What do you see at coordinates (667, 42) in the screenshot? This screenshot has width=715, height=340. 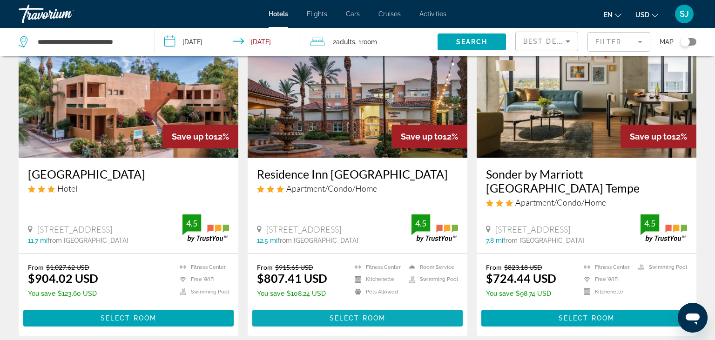 I see `span: Map` at bounding box center [667, 42].